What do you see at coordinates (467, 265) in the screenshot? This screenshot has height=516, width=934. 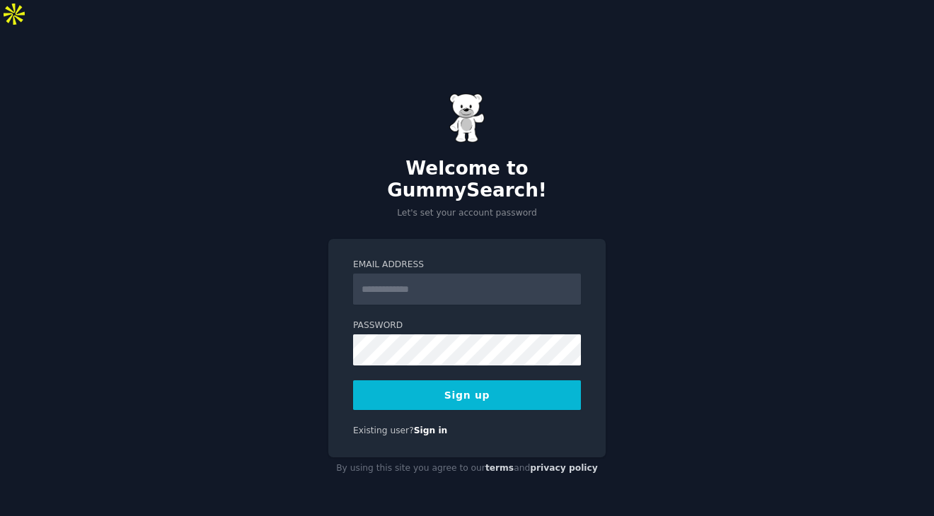 I see `label: Email Address` at bounding box center [467, 265].